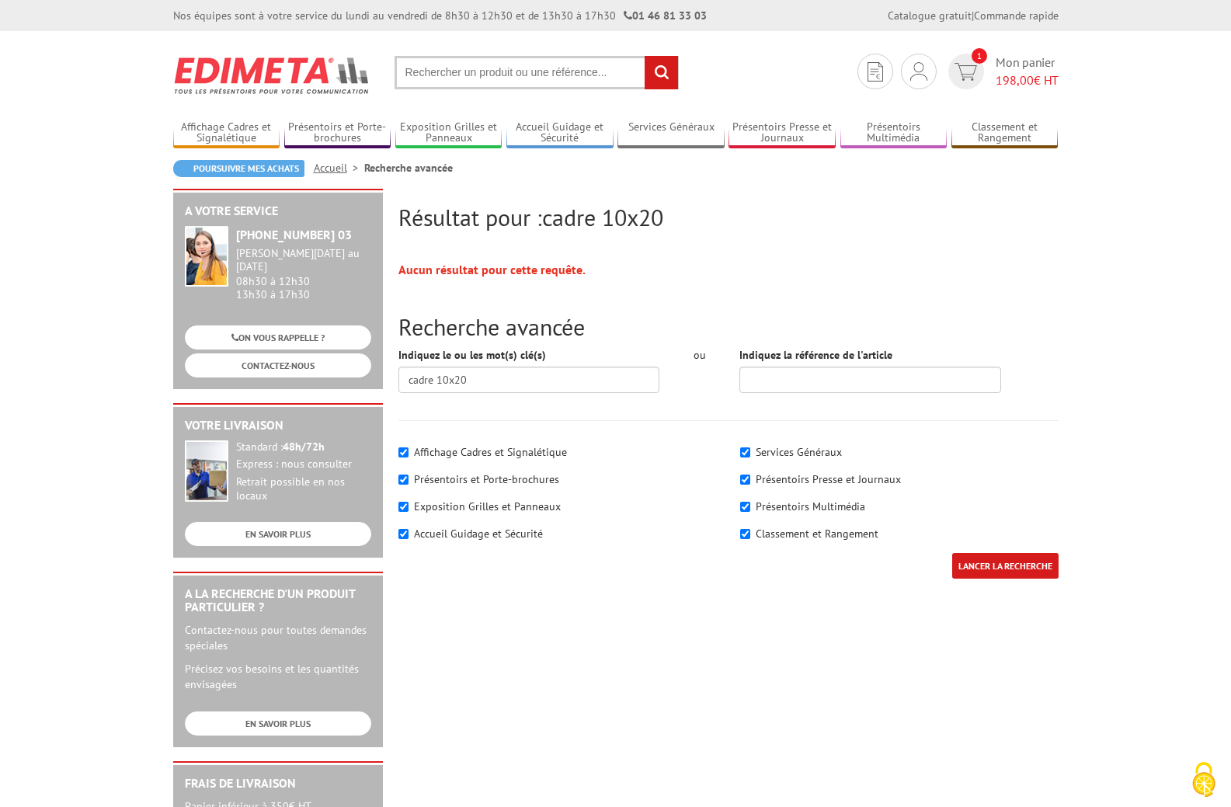 This screenshot has width=1231, height=807. Describe the element at coordinates (207, 471) in the screenshot. I see `img: widget-livraison.jpg` at that location.